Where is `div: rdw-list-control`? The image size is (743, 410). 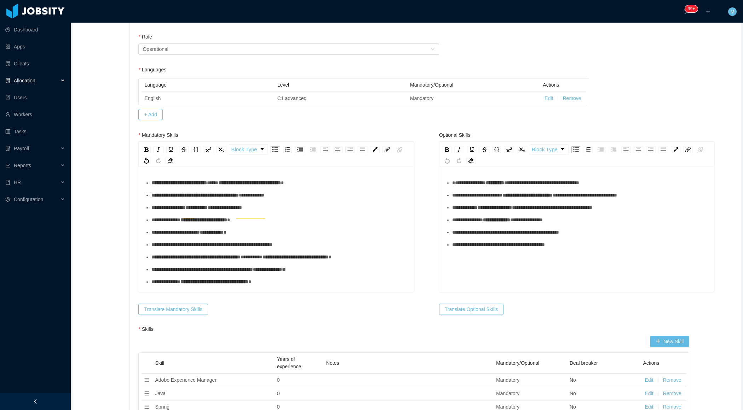 div: rdw-list-control is located at coordinates (294, 150).